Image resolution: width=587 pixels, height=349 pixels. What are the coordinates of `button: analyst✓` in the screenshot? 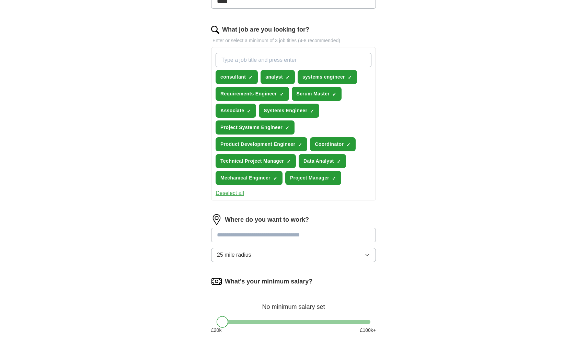 It's located at (278, 77).